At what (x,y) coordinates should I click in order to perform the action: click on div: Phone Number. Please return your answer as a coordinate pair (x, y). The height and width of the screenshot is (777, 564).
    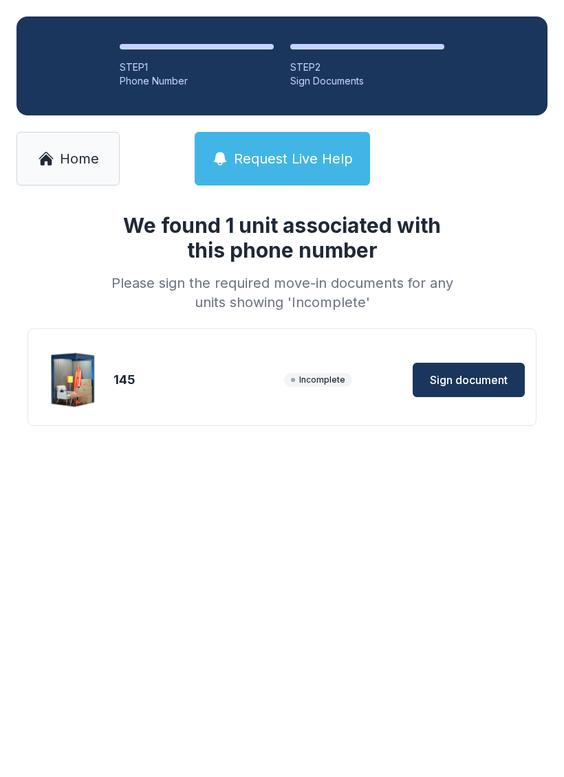
    Looking at the image, I should click on (197, 81).